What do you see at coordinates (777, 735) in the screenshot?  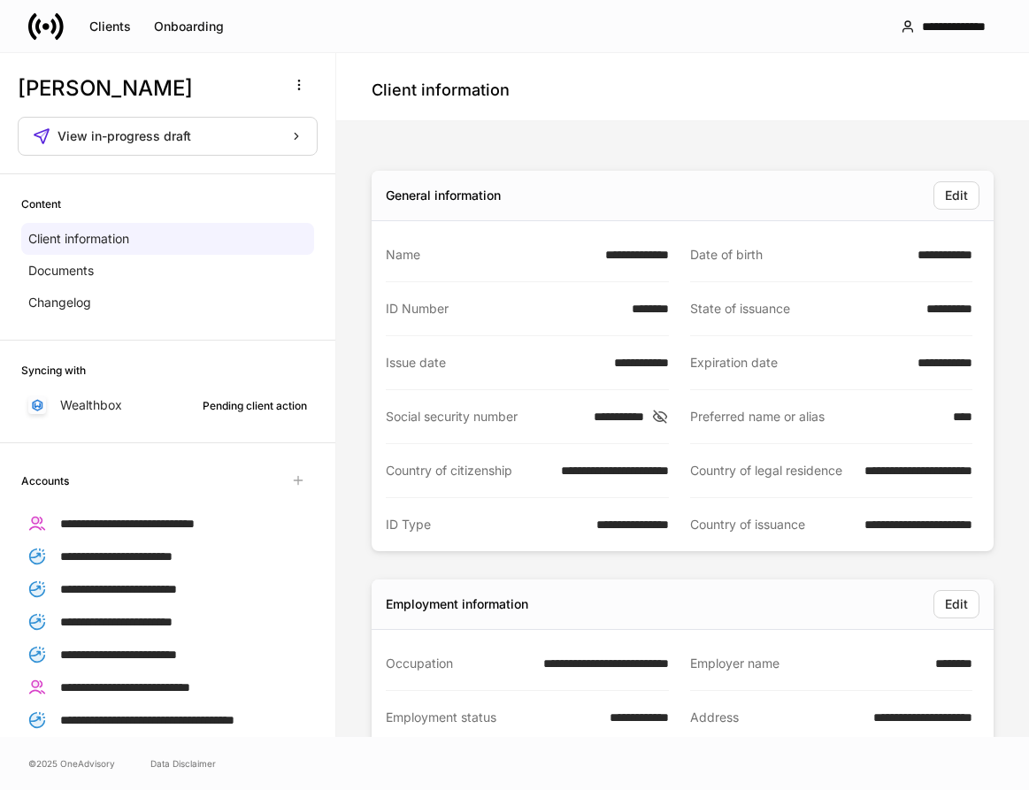 I see `div: Address` at bounding box center [777, 735].